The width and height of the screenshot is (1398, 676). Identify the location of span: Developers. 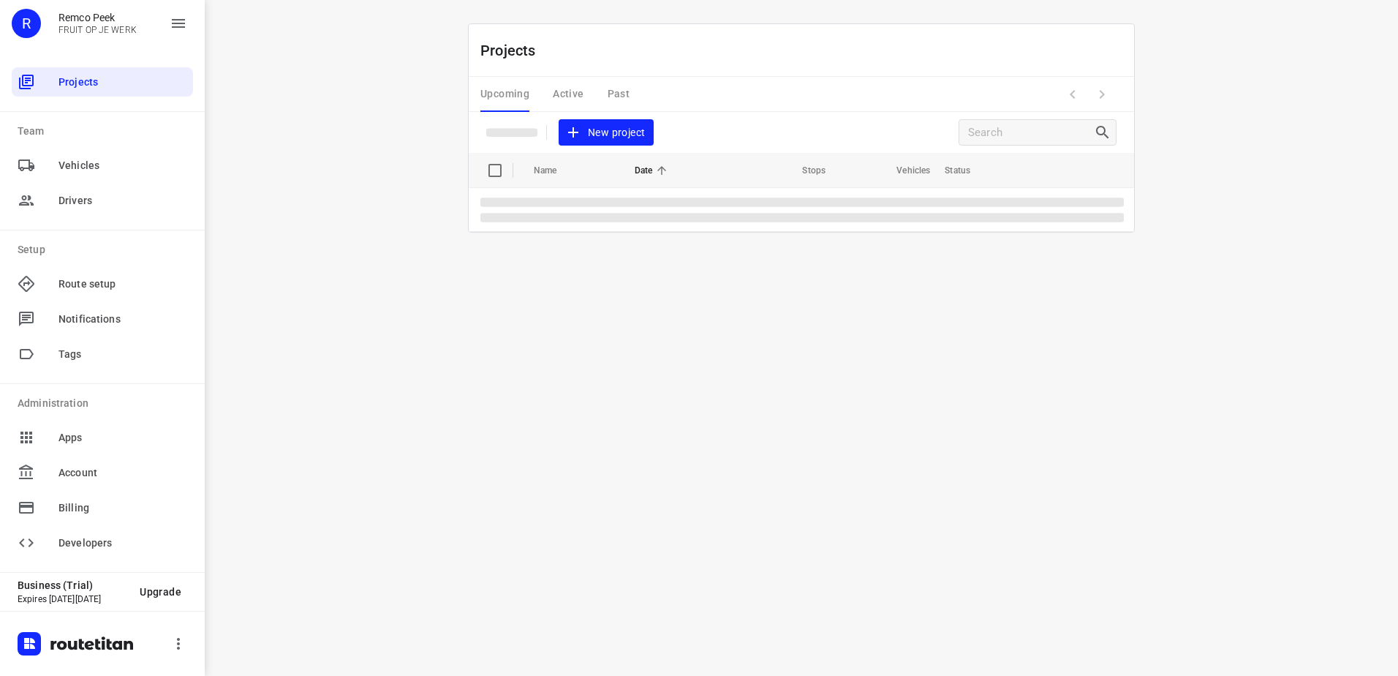
(123, 543).